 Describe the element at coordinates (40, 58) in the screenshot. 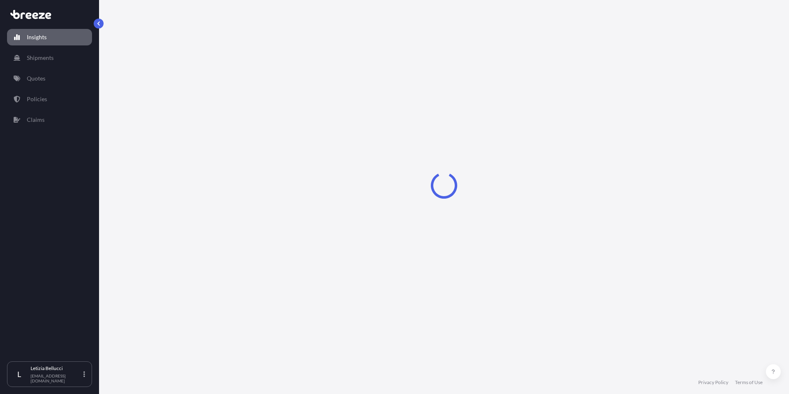

I see `p: Shipments` at that location.